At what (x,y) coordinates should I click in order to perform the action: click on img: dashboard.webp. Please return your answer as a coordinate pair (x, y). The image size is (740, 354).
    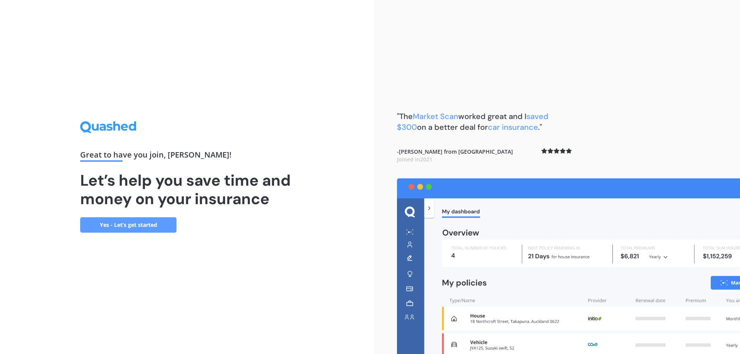
    Looking at the image, I should click on (568, 266).